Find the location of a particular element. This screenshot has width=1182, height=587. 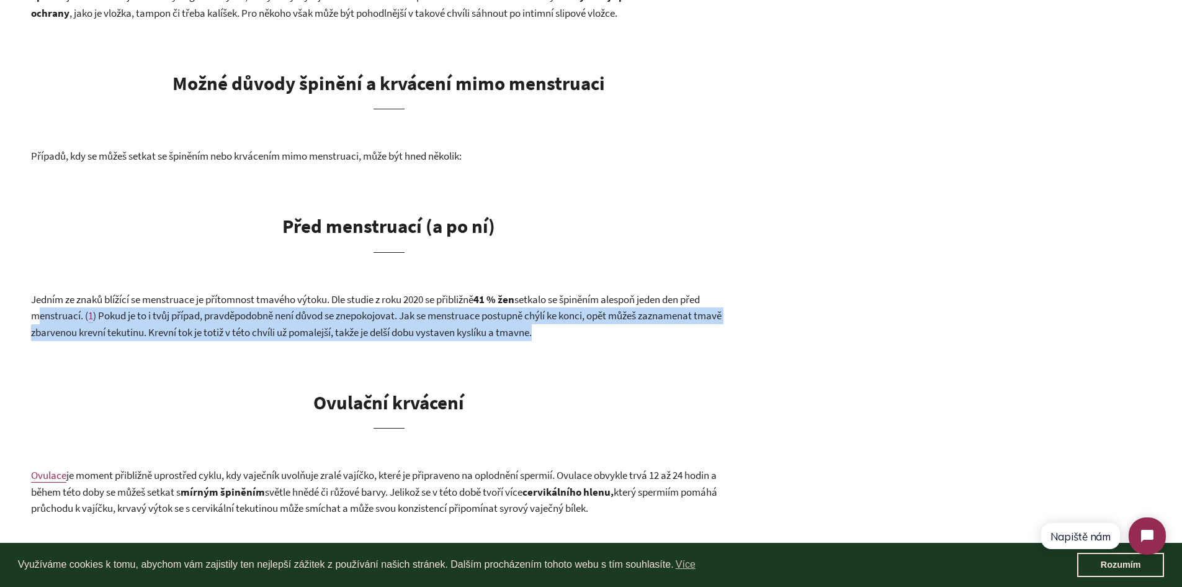

span: je moment přibližně uprostřed cyklu, kdy vaječník uvolňuje zralé vajíčko, které je připraveno na ... is located at coordinates (374, 483).